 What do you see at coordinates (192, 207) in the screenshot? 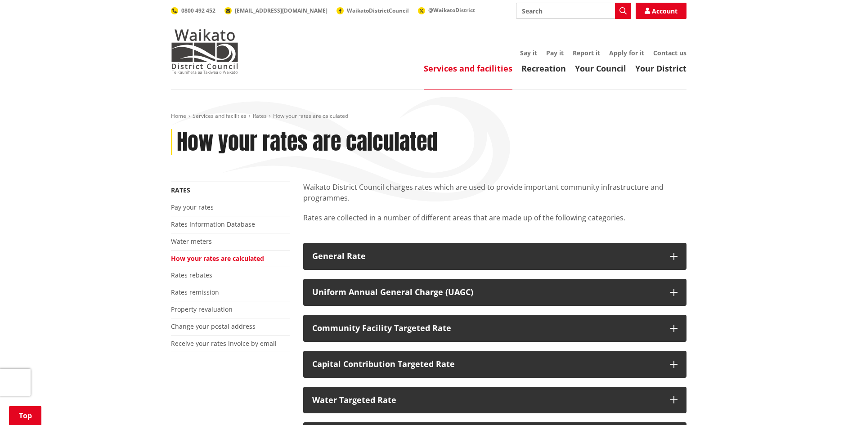
I see `a: Pay your rates` at bounding box center [192, 207].